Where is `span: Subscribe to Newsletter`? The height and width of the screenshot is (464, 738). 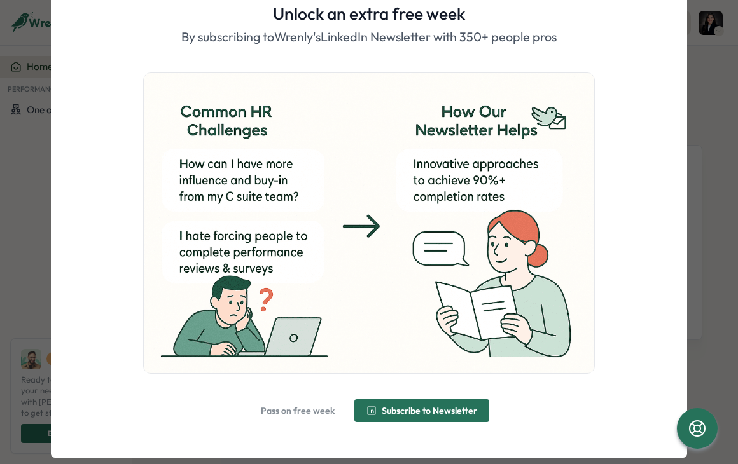 span: Subscribe to Newsletter is located at coordinates (429, 411).